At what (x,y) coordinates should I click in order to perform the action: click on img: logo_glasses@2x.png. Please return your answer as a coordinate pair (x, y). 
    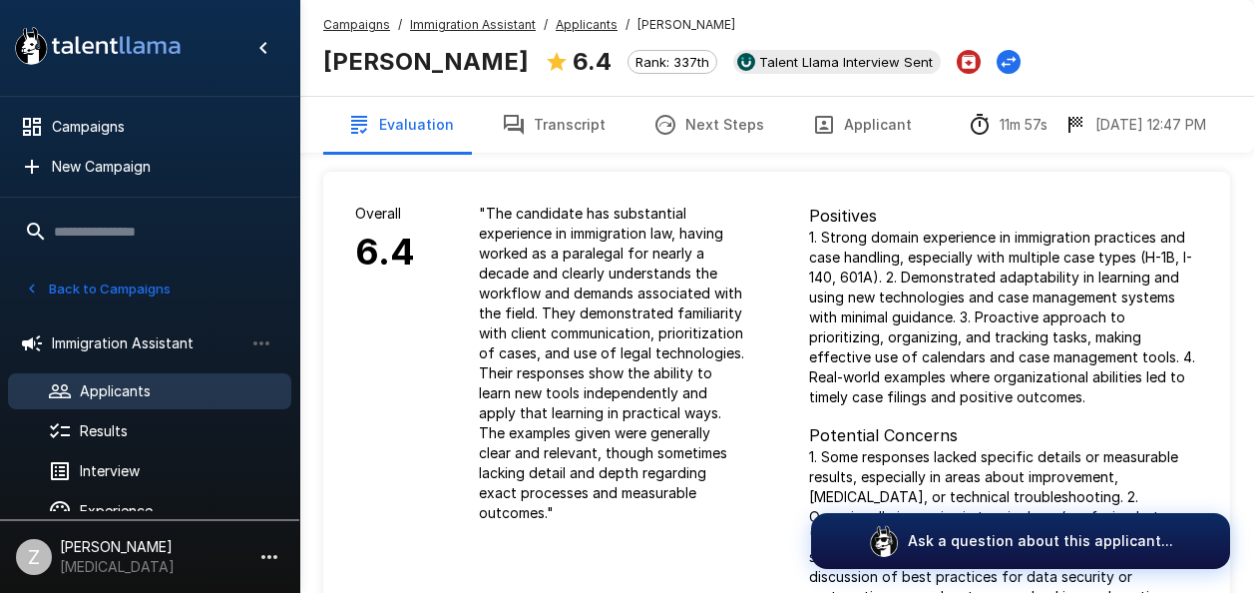
    Looking at the image, I should click on (884, 541).